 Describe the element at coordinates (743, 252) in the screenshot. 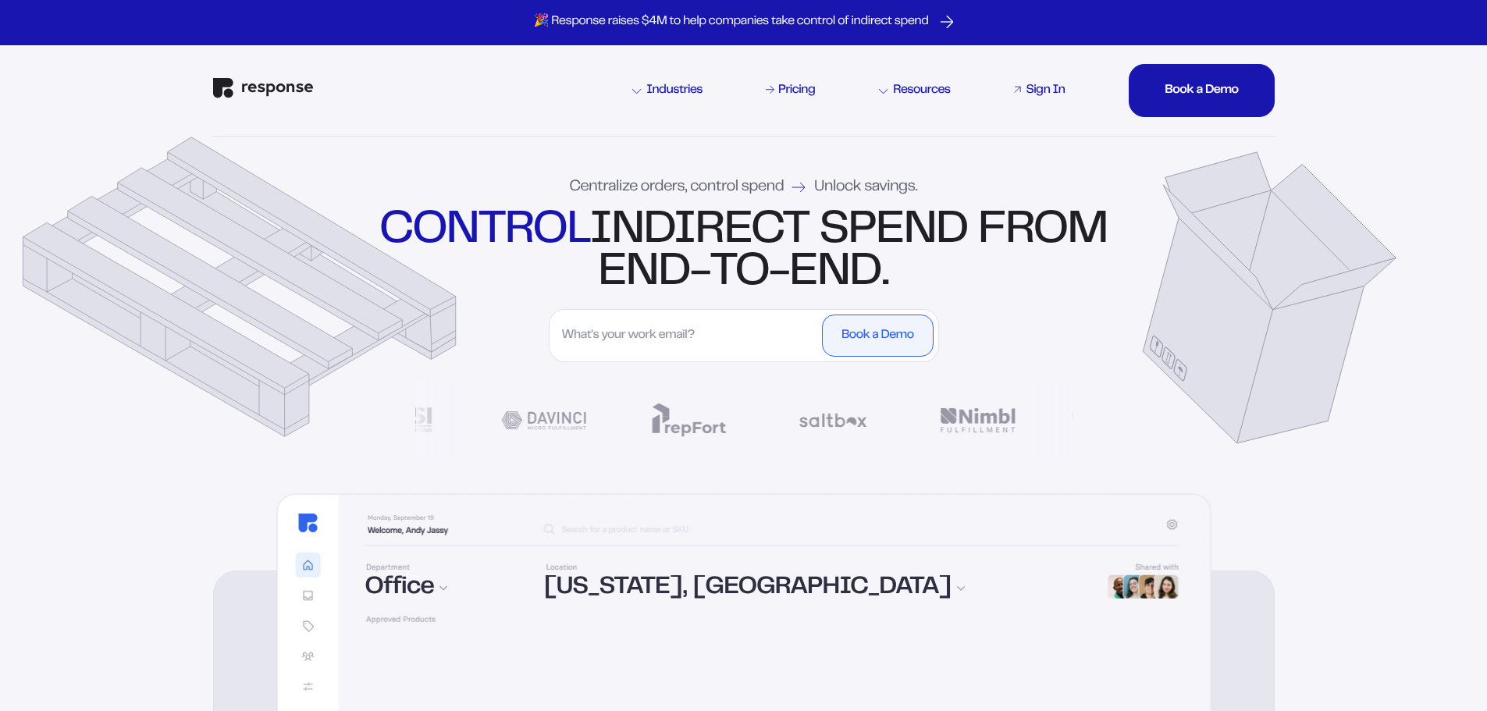

I see `div: indirect spend from end-to-end.` at that location.